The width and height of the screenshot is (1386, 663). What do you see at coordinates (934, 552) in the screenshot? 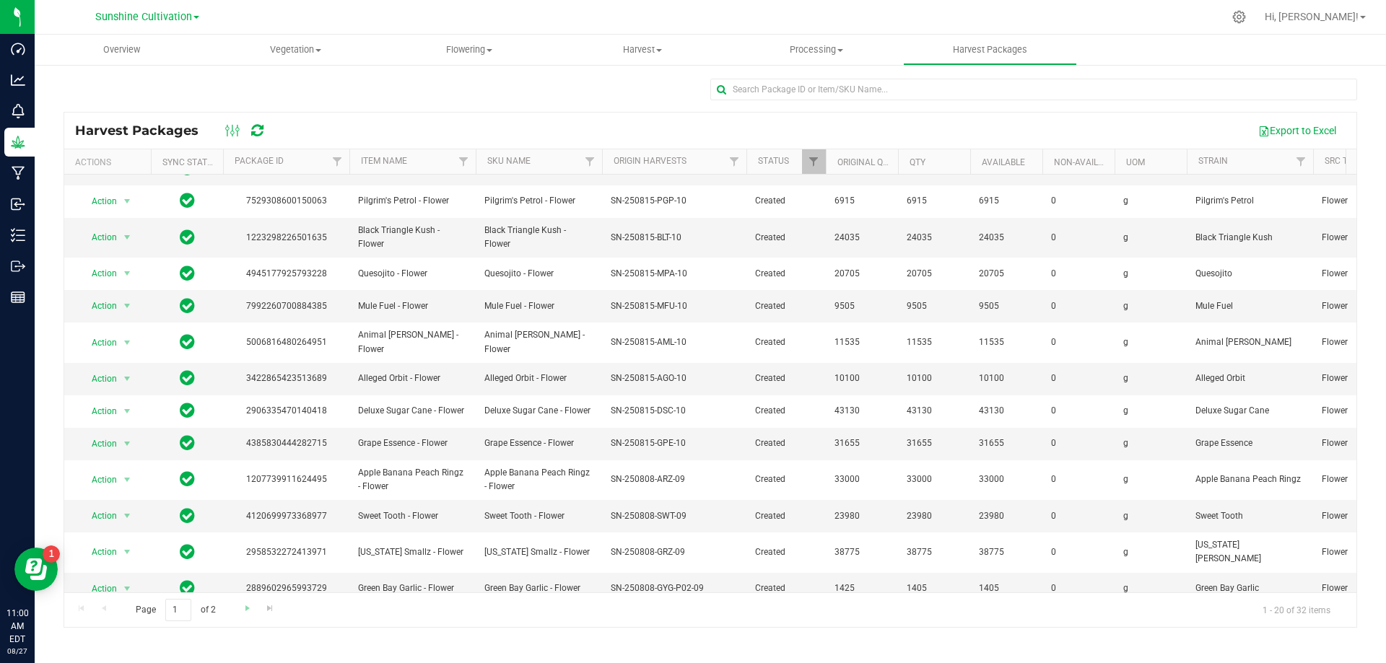
I see `span: 38775` at bounding box center [934, 552].